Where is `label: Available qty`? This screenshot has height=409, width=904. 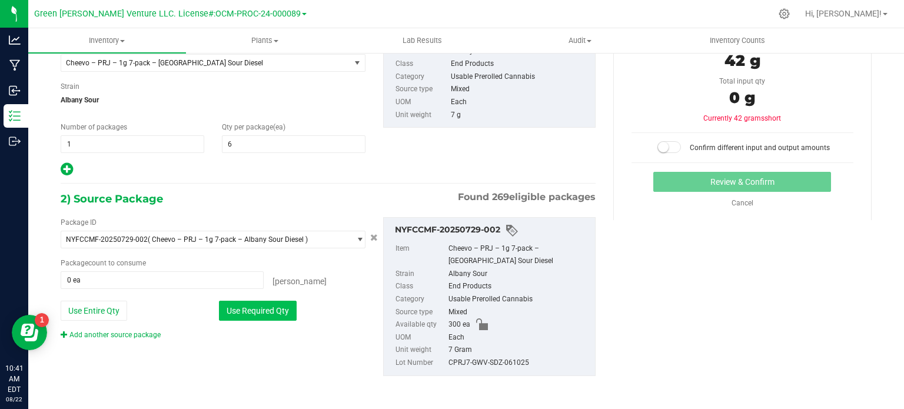 label: Available qty is located at coordinates (421, 325).